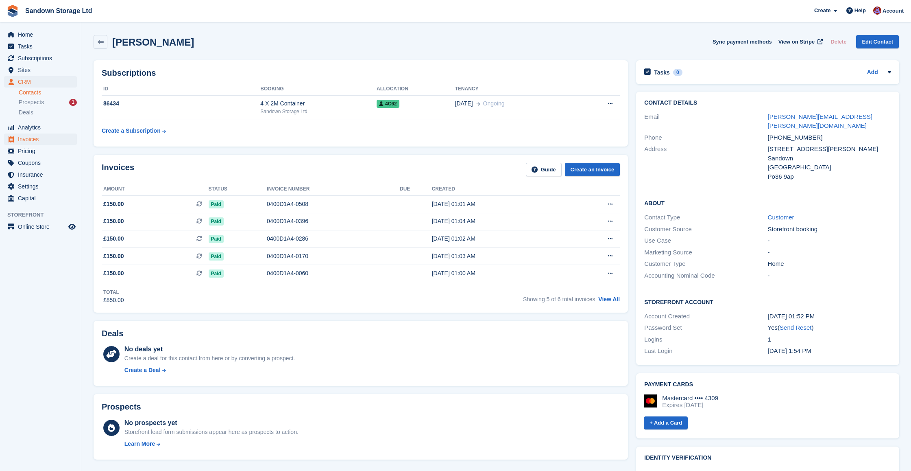 Image resolution: width=911 pixels, height=471 pixels. I want to click on div: £850.00, so click(113, 300).